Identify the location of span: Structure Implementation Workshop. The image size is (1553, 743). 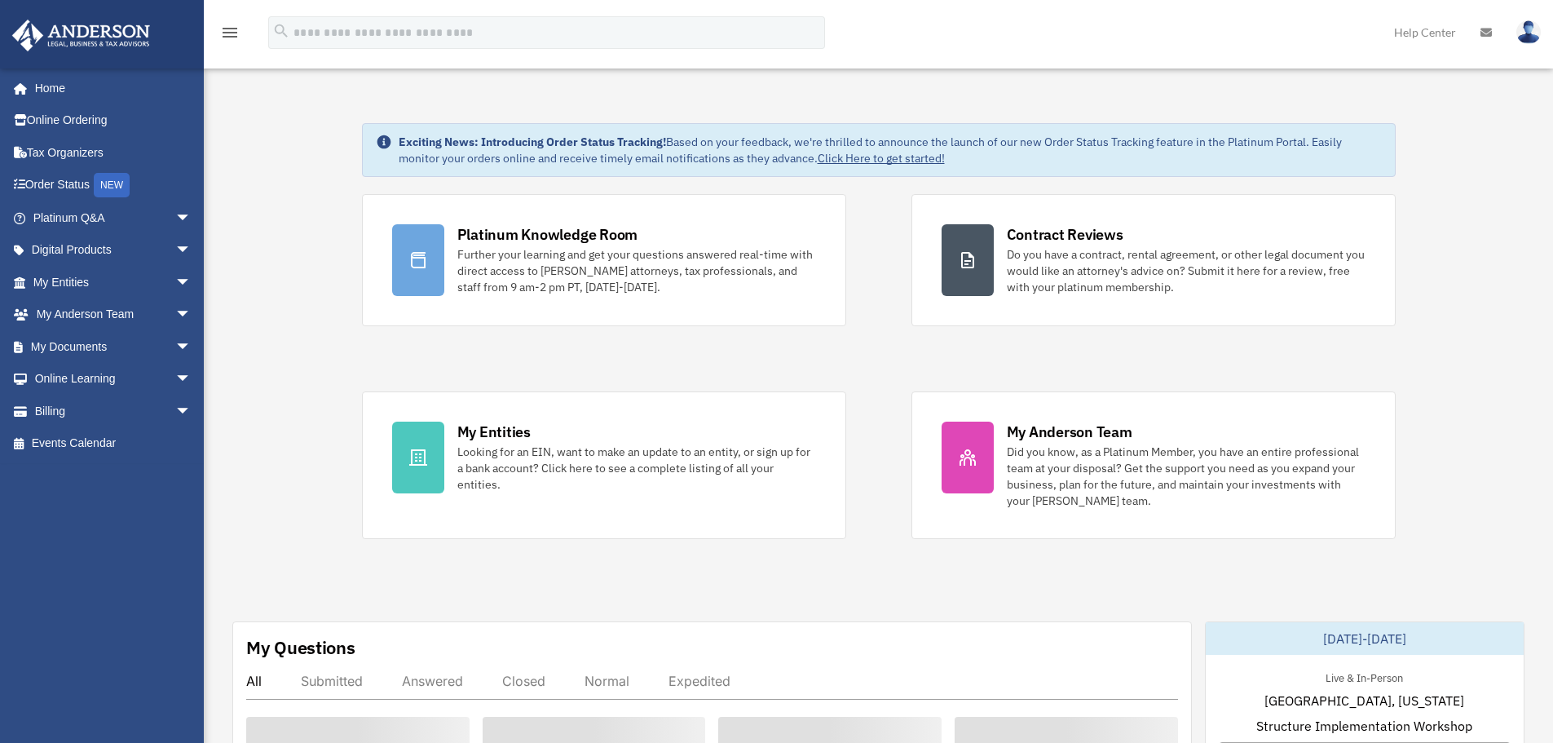
(1364, 726).